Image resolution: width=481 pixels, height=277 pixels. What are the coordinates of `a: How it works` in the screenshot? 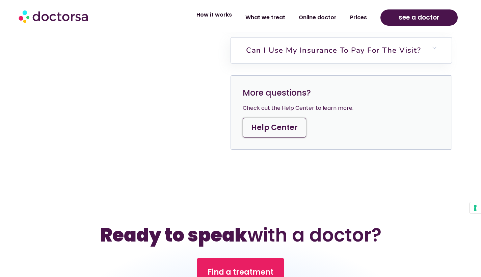 It's located at (214, 15).